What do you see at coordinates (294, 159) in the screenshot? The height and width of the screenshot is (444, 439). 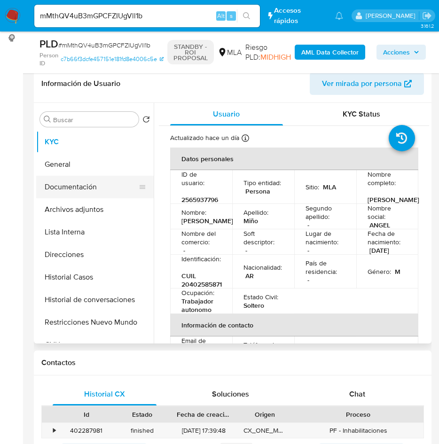 I see `th: Datos personales` at bounding box center [294, 159].